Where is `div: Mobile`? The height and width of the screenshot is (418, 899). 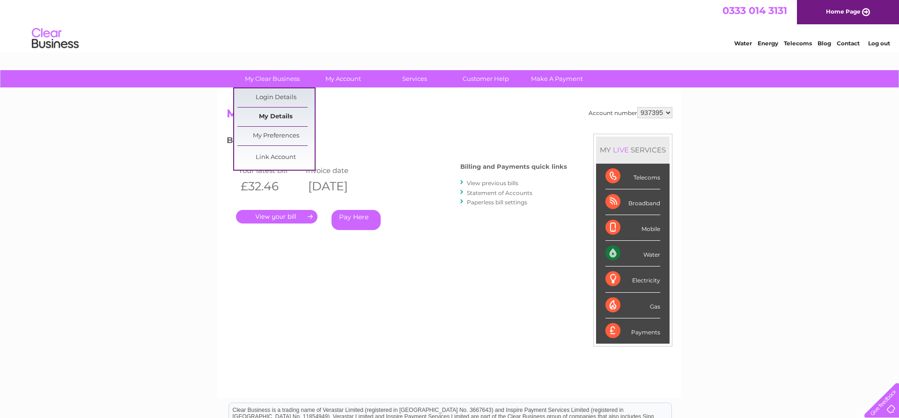
div: Mobile is located at coordinates (632, 228).